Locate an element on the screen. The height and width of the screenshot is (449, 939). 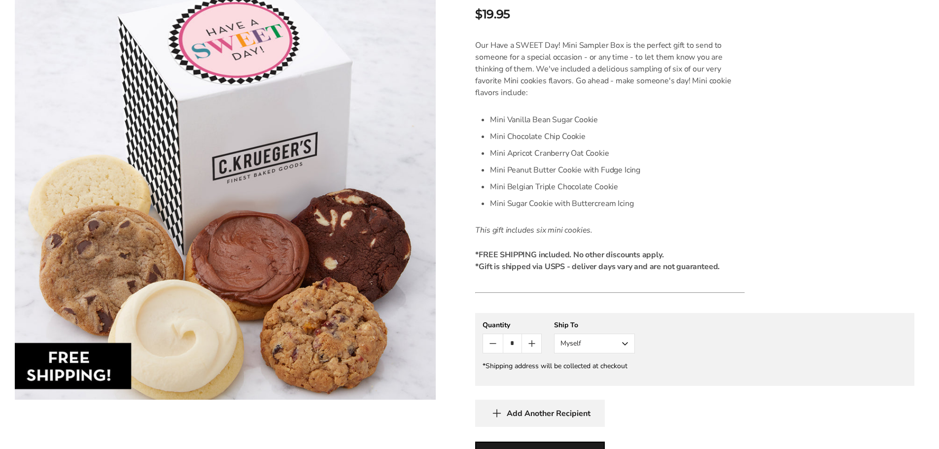
div: *Shipping address will be collected at checkout is located at coordinates (695, 366).